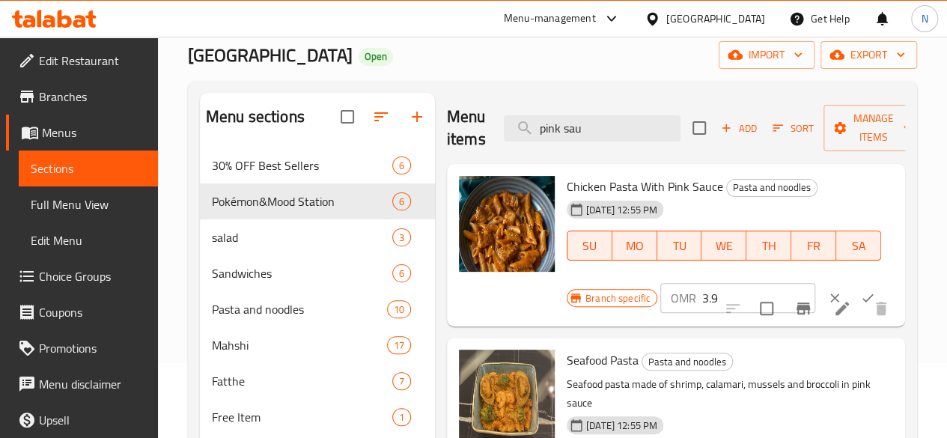 This screenshot has width=947, height=438. What do you see at coordinates (299, 345) in the screenshot?
I see `div: Mahshi` at bounding box center [299, 345].